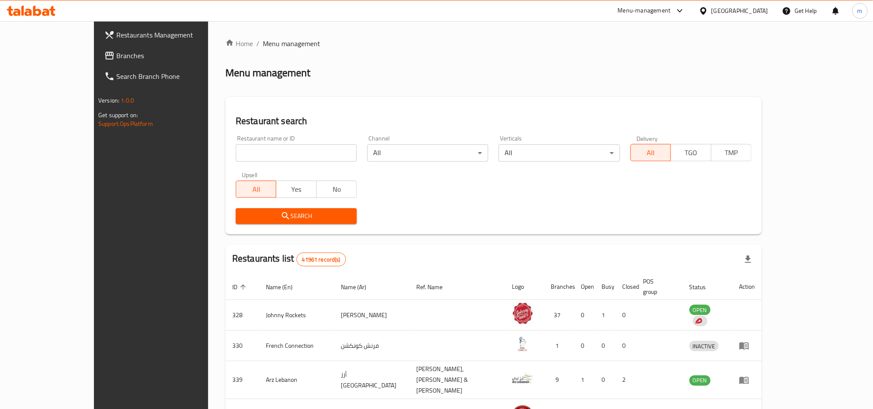 The height and width of the screenshot is (409, 873). I want to click on th: Branches, so click(559, 286).